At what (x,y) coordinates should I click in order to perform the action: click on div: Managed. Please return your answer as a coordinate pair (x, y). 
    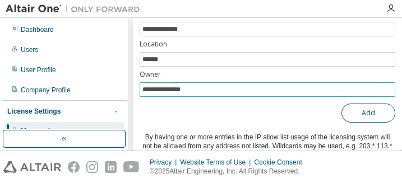
    Looking at the image, I should click on (35, 131).